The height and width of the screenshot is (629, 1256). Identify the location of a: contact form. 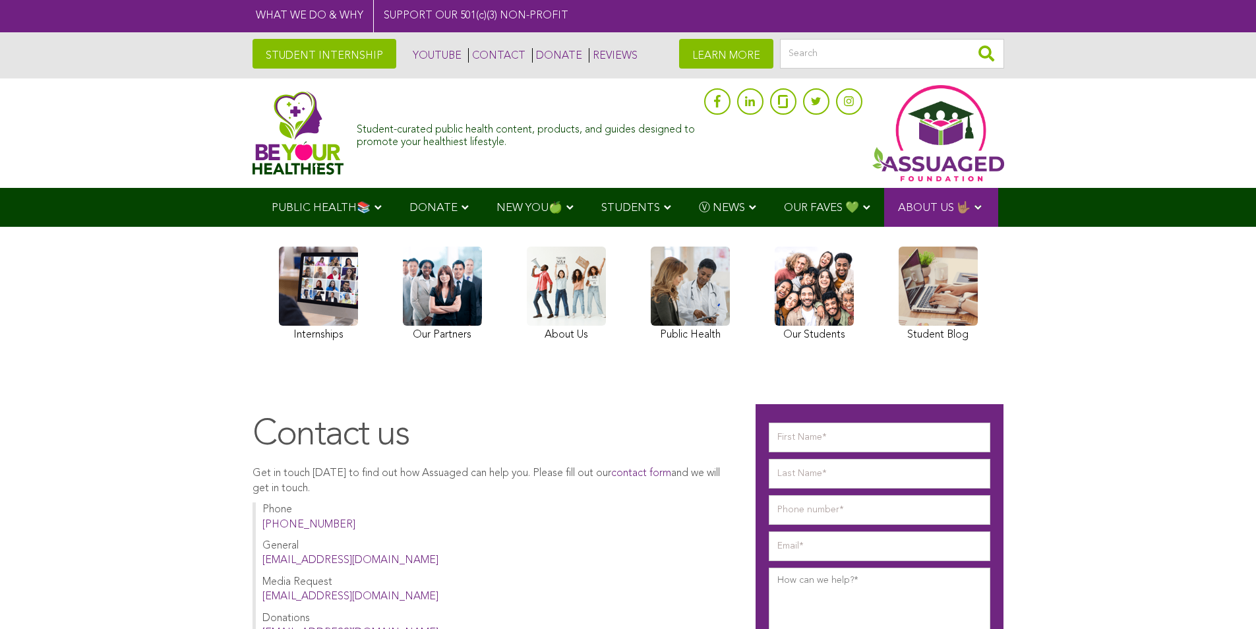
(641, 473).